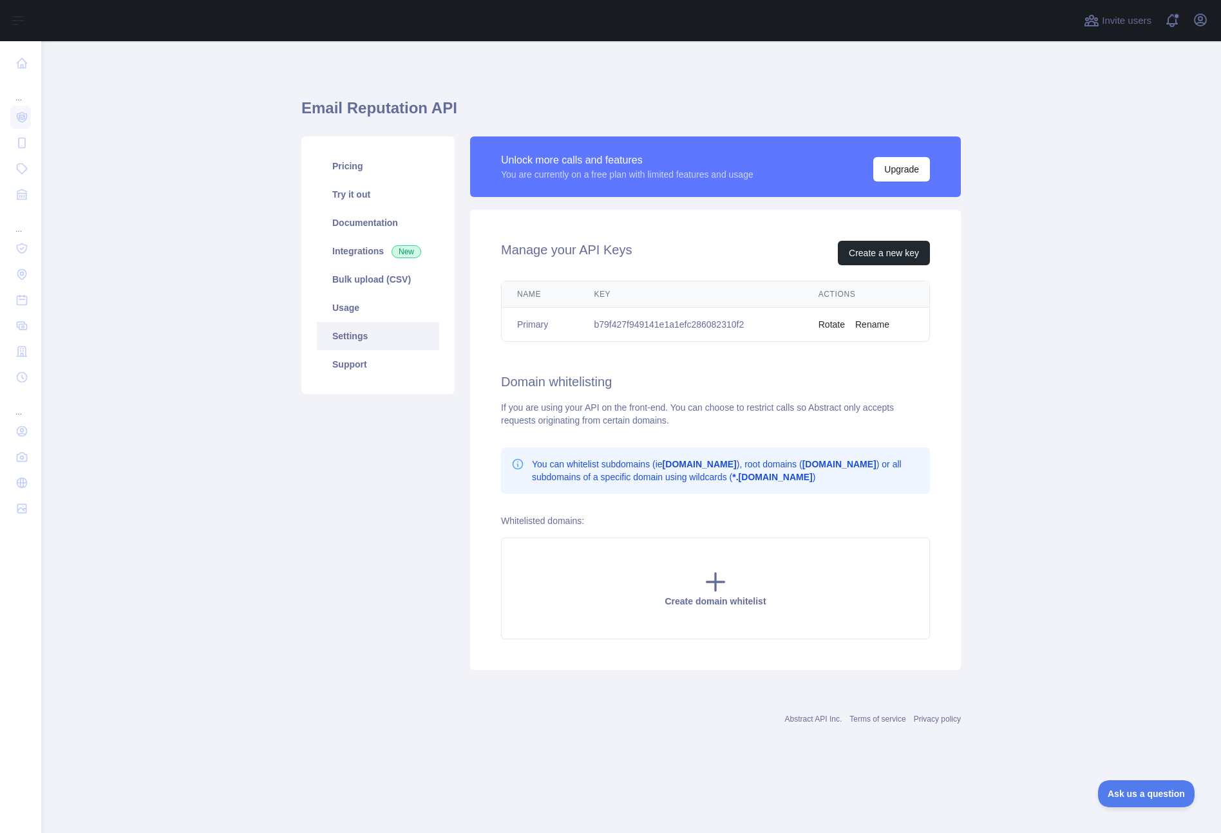  Describe the element at coordinates (866, 294) in the screenshot. I see `th: Actions` at that location.